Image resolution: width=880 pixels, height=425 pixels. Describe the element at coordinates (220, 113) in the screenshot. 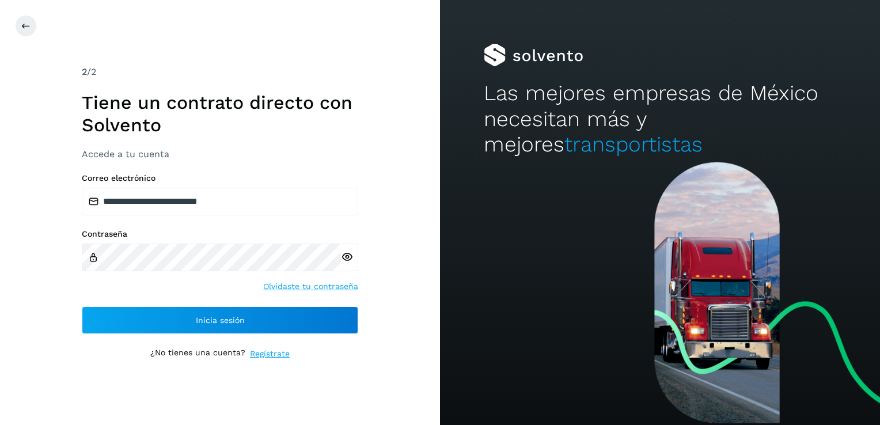

I see `h1: Tiene un contrato directo con Solvento` at that location.